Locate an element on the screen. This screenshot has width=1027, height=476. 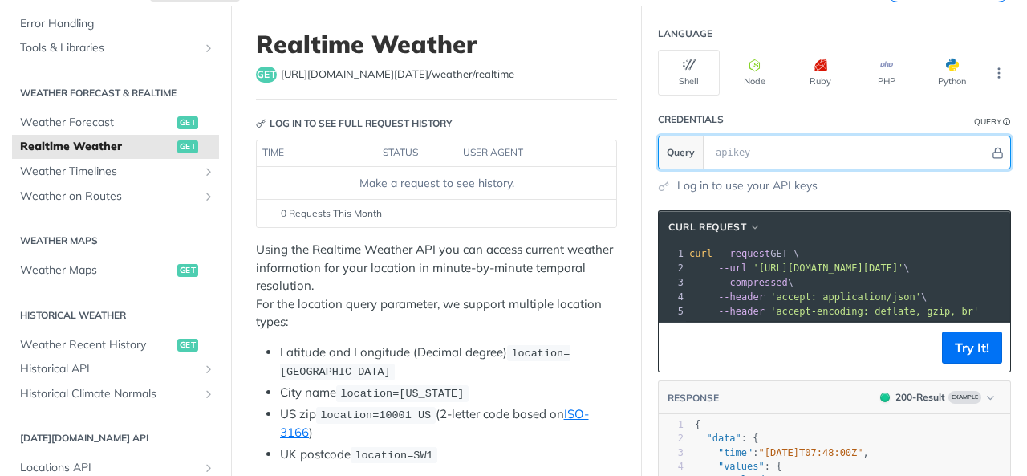
button: More Languages is located at coordinates (999, 73).